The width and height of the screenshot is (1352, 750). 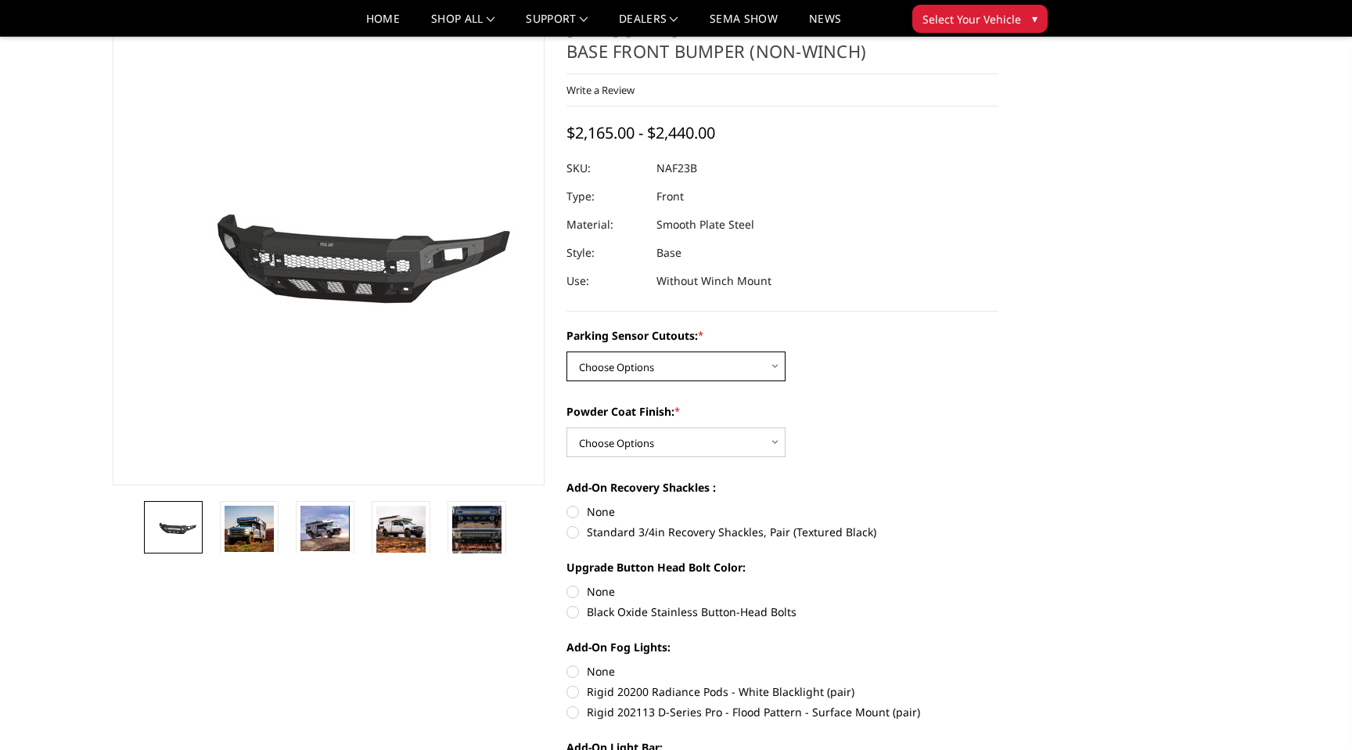 What do you see at coordinates (649, 24) in the screenshot?
I see `a: Dealers` at bounding box center [649, 24].